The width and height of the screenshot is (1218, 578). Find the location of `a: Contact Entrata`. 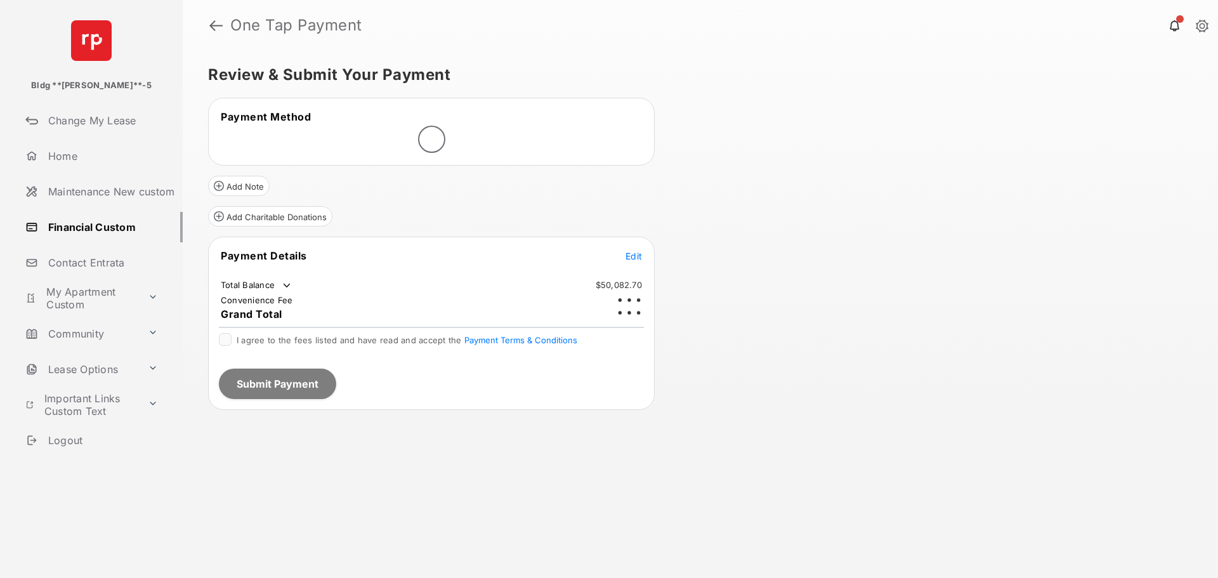

a: Contact Entrata is located at coordinates (101, 263).